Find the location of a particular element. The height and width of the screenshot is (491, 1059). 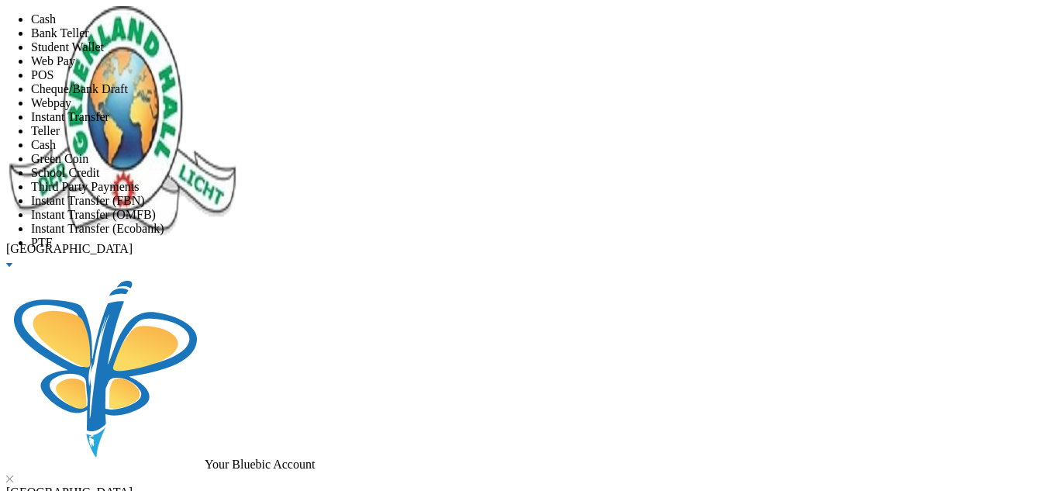

span: Web Pay is located at coordinates (53, 60).